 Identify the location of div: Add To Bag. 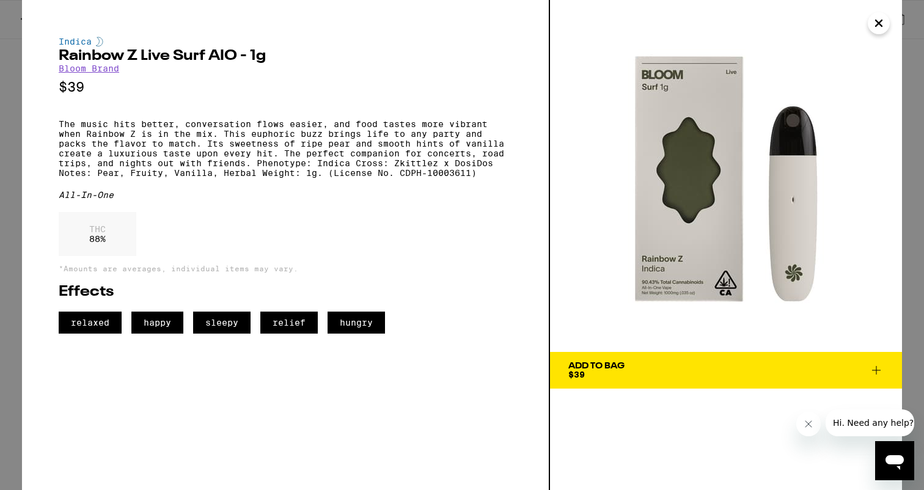
(597, 366).